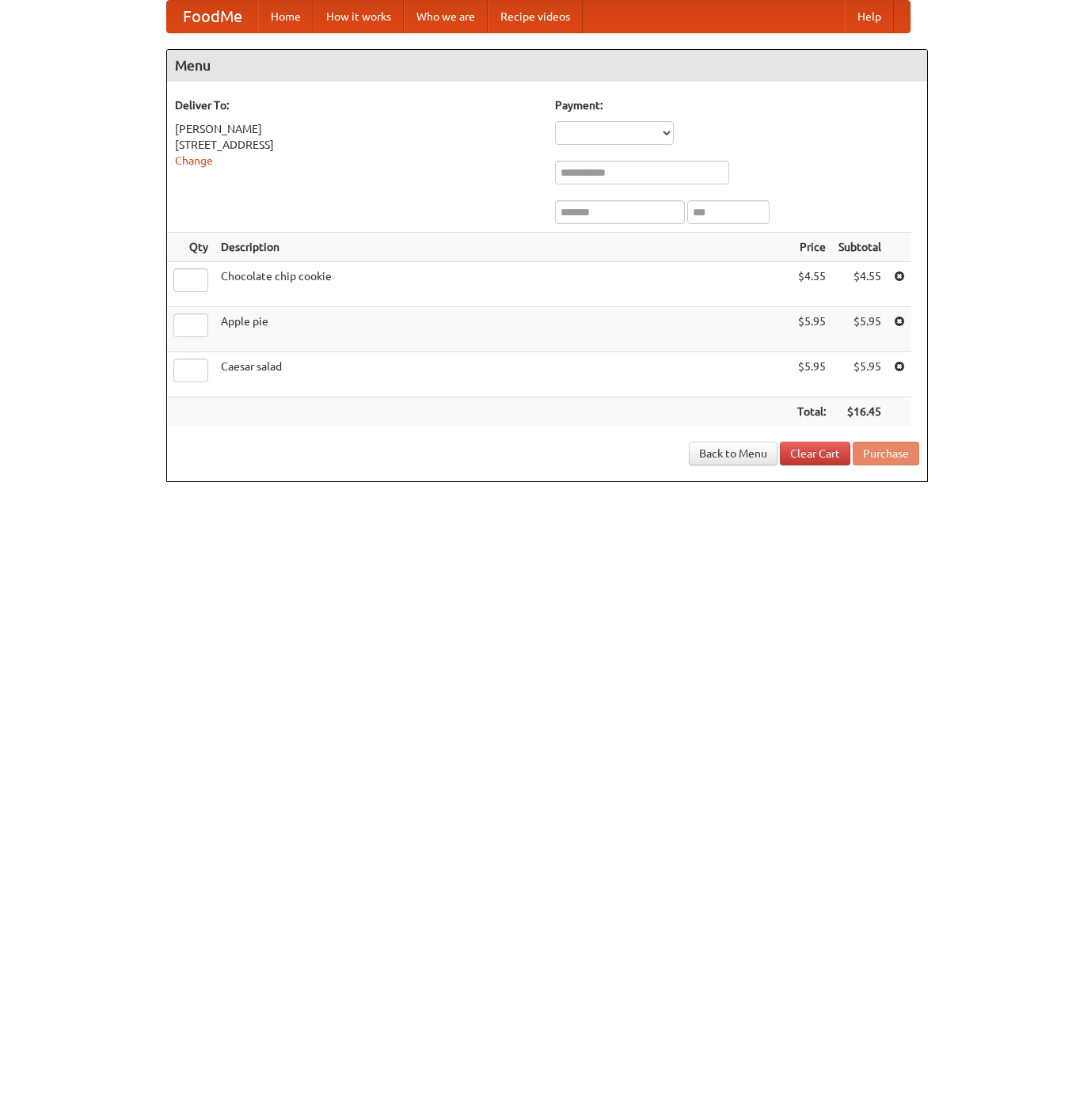 The width and height of the screenshot is (1076, 1120). What do you see at coordinates (737, 105) in the screenshot?
I see `h5: Payment:` at bounding box center [737, 105].